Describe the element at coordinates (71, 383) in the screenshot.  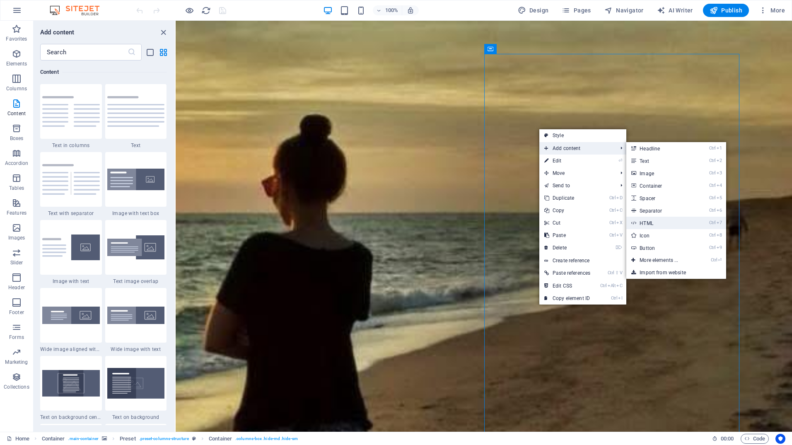
I see `img: text-on-background-centered.svg` at that location.